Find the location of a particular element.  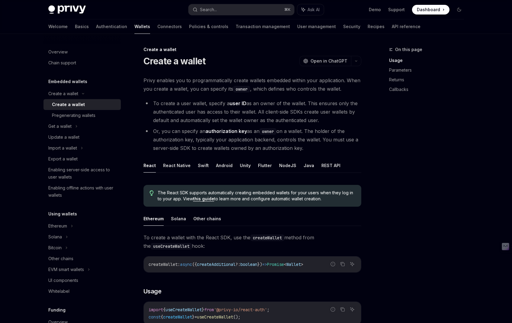

a: Usage is located at coordinates (429, 60).